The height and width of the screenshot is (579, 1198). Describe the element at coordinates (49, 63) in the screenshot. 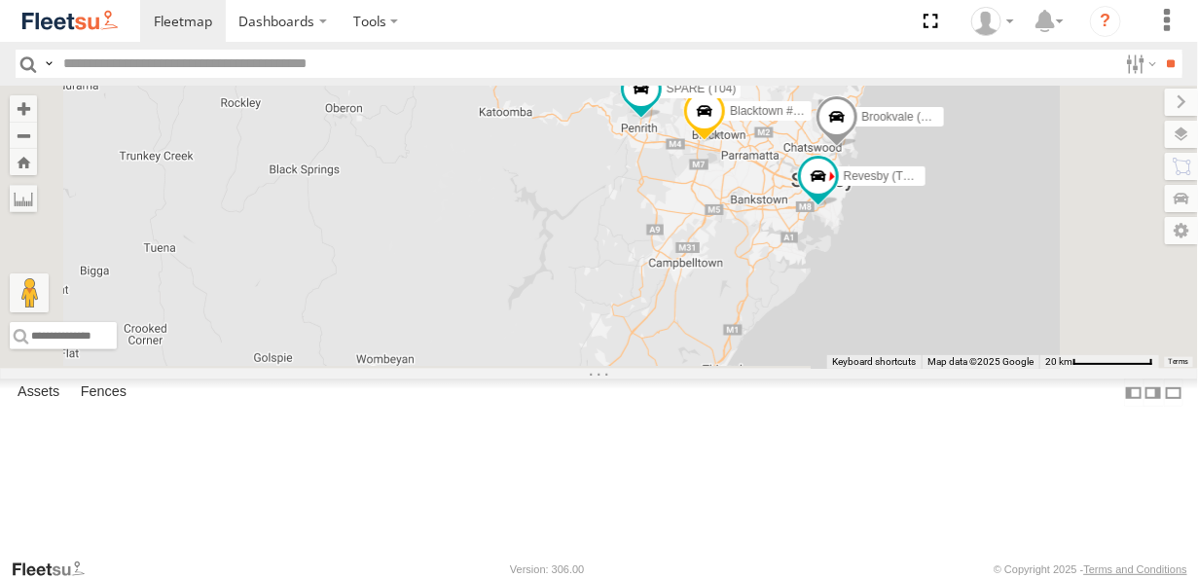

I see `label: Search Query` at that location.